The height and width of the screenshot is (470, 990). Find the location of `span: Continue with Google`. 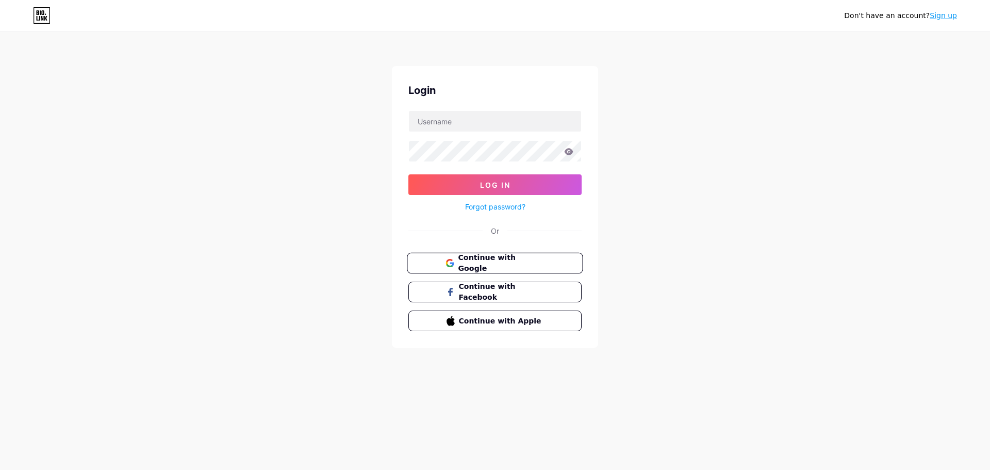

span: Continue with Google is located at coordinates (501, 263).